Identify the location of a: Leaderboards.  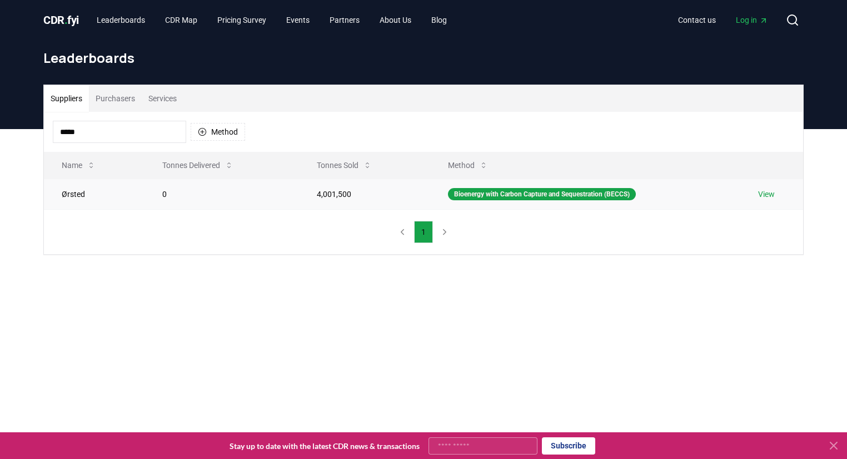
(121, 20).